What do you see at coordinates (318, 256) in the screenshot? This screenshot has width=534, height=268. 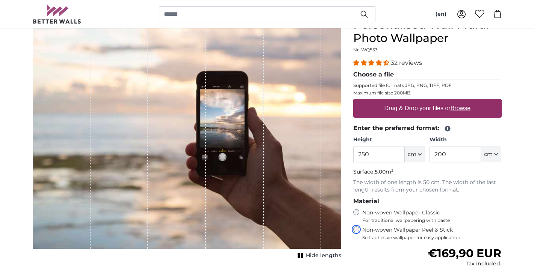 I see `button: Hide lengths` at bounding box center [318, 256].